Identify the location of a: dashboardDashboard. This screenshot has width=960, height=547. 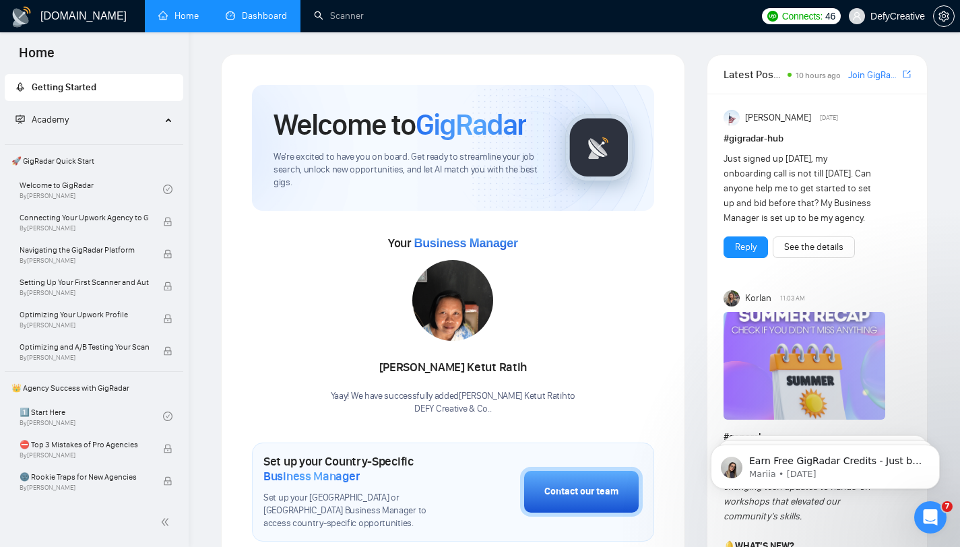
(256, 15).